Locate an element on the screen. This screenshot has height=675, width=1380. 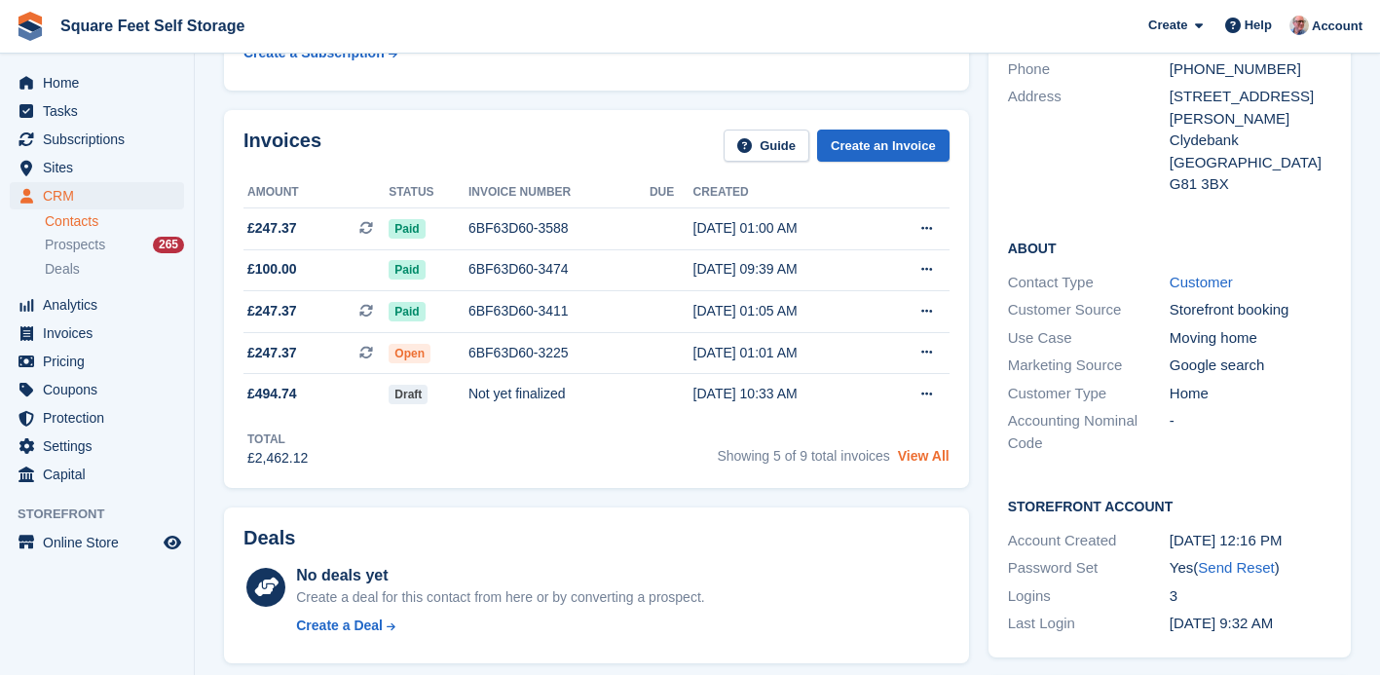
div: Moving home is located at coordinates (1251, 338).